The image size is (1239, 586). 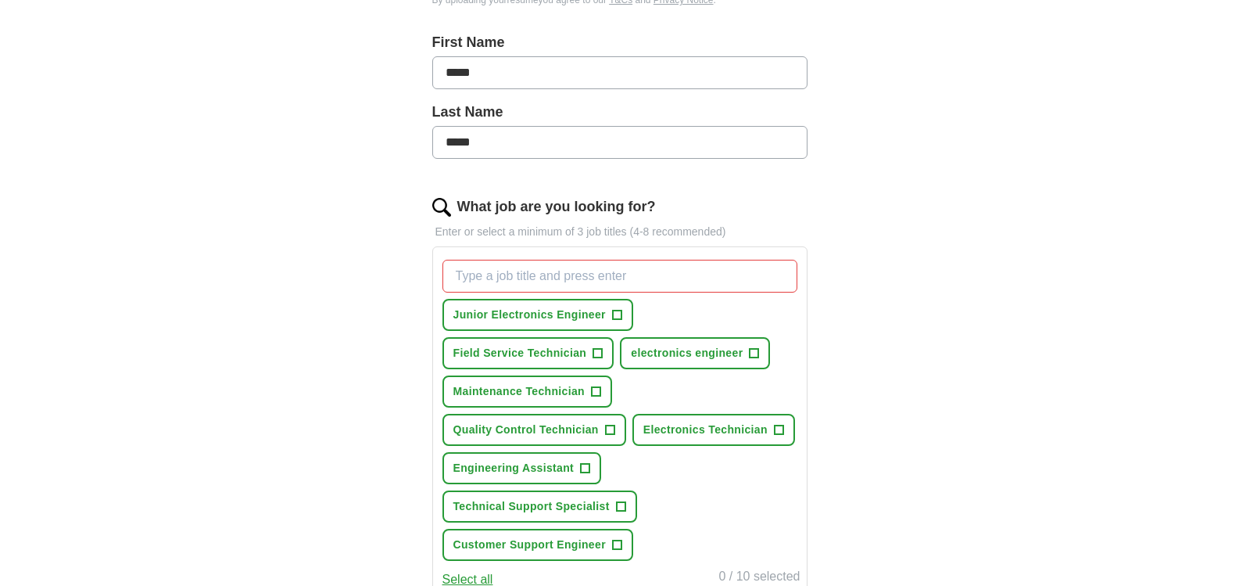 I want to click on label: What job are you looking for?, so click(x=557, y=206).